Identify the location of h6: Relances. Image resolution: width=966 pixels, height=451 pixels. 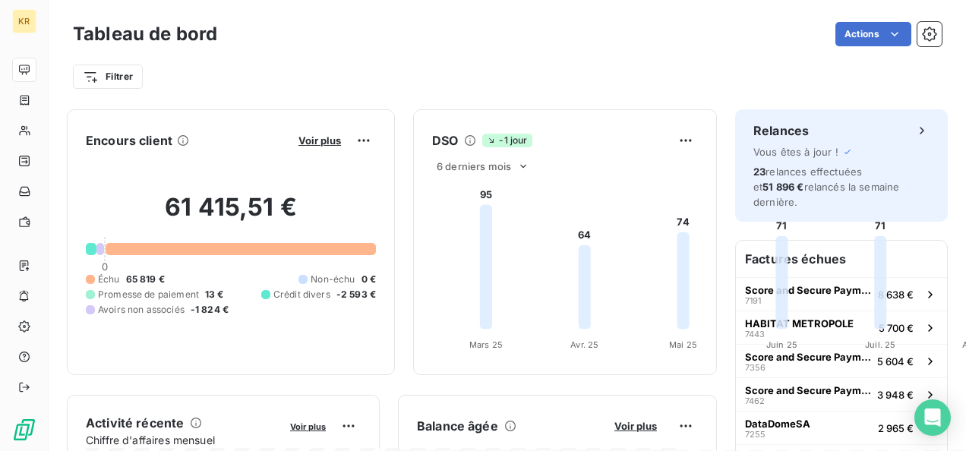
(781, 131).